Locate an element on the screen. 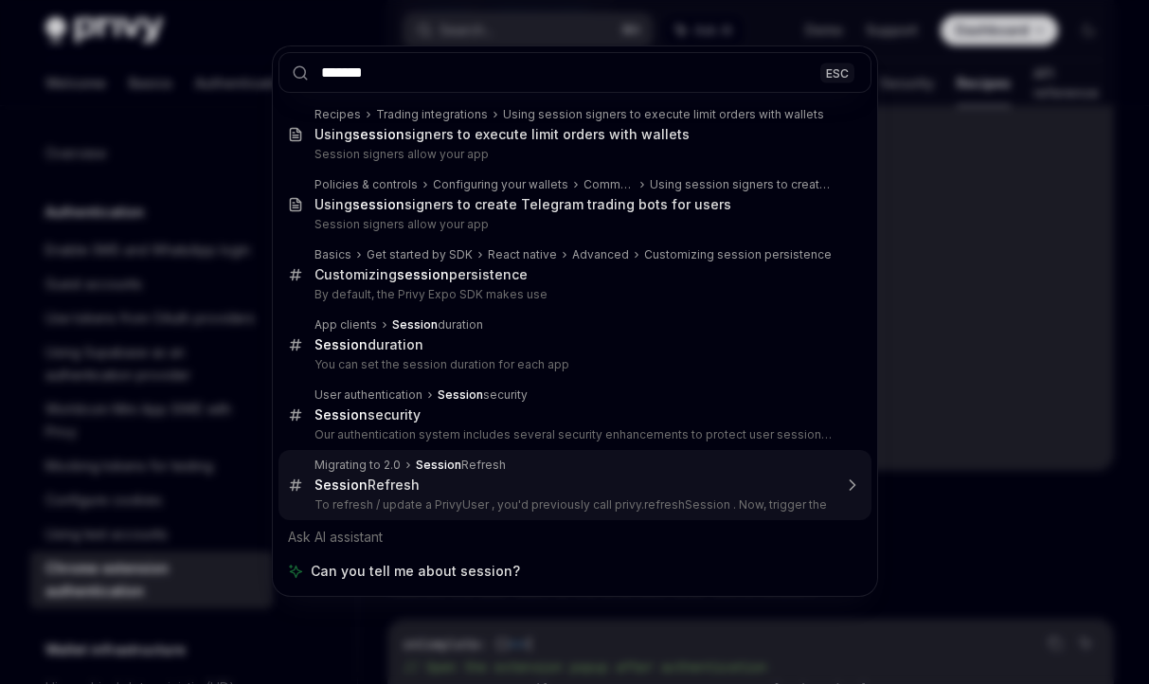 This screenshot has width=1149, height=684. div: Get started by SDK is located at coordinates (420, 255).